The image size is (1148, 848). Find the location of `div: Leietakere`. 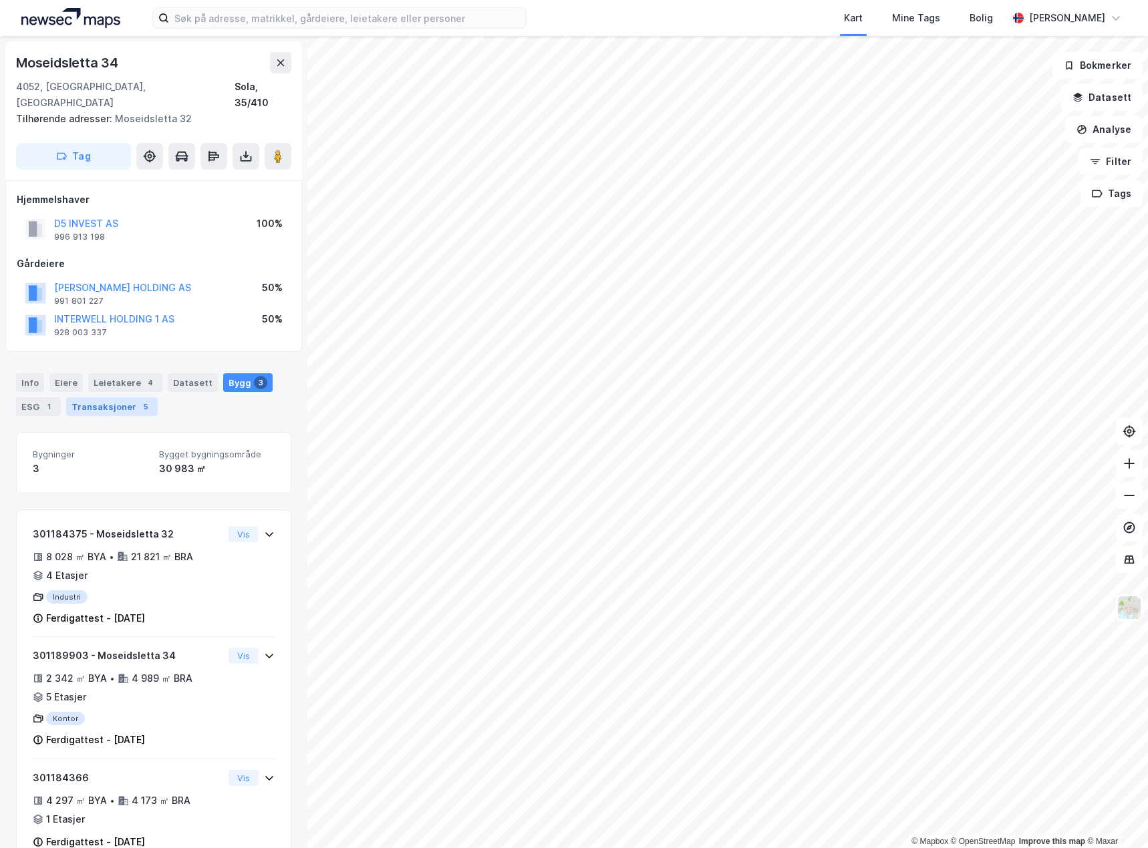

div: Leietakere is located at coordinates (125, 383).